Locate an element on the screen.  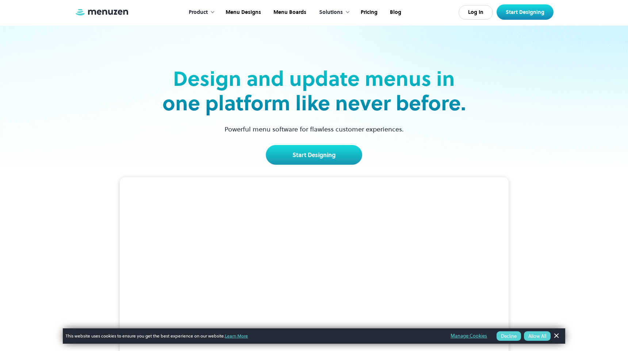
a: Pricing is located at coordinates (368, 12).